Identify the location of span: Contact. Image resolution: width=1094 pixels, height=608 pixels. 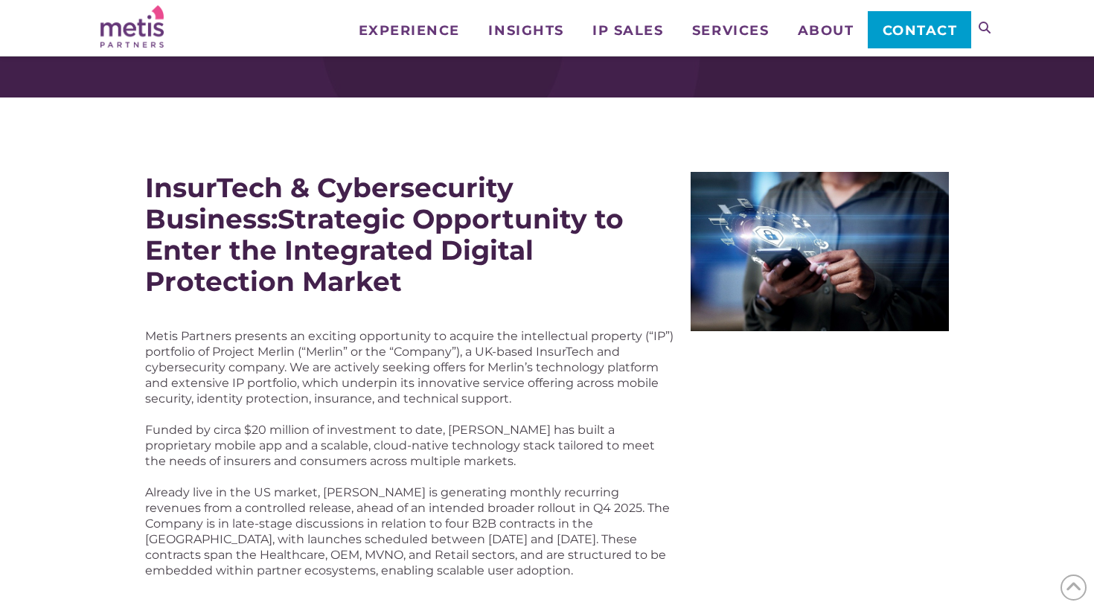
(920, 31).